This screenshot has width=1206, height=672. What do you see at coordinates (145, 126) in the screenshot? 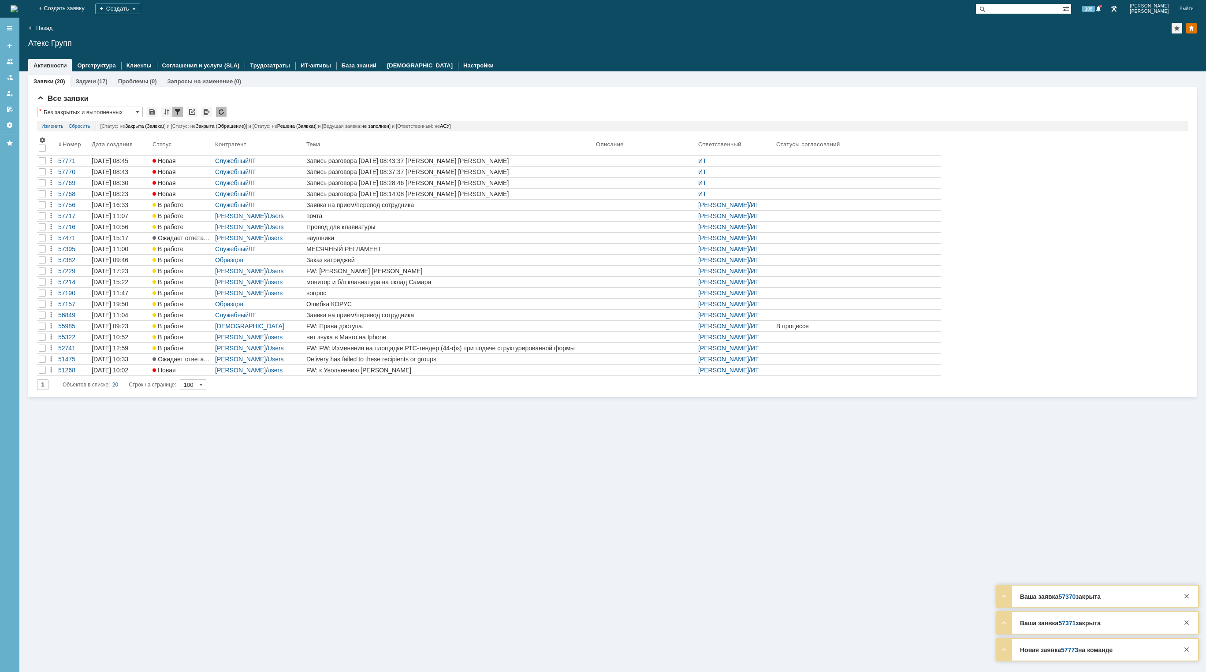
I see `span: Закрыта (Заявка)` at bounding box center [145, 126].